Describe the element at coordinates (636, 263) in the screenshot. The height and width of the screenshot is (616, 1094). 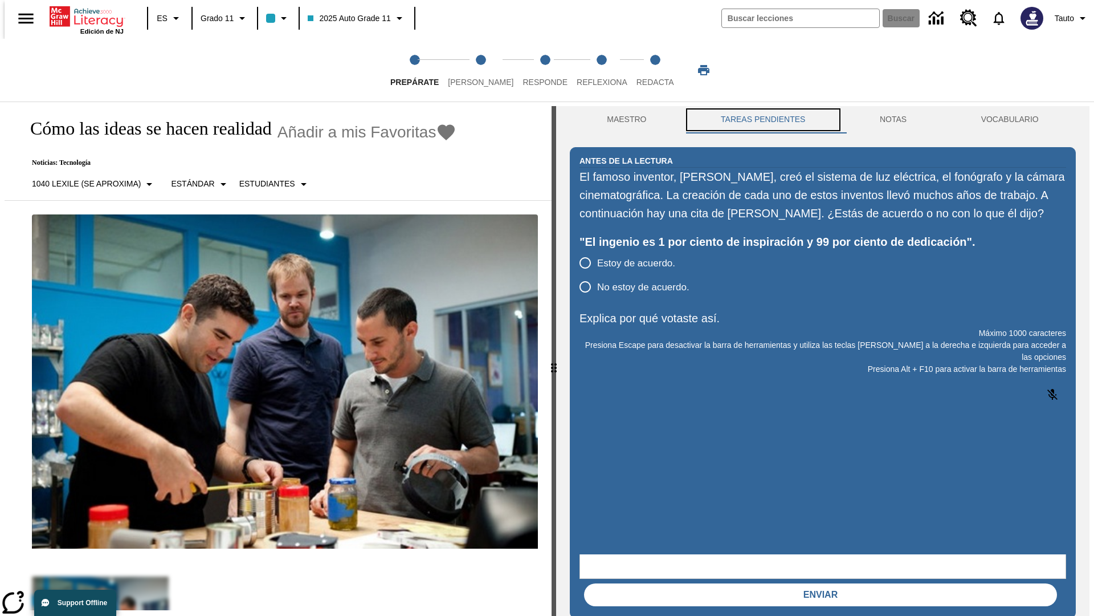
I see `span: Estoy de acuerdo.` at that location.